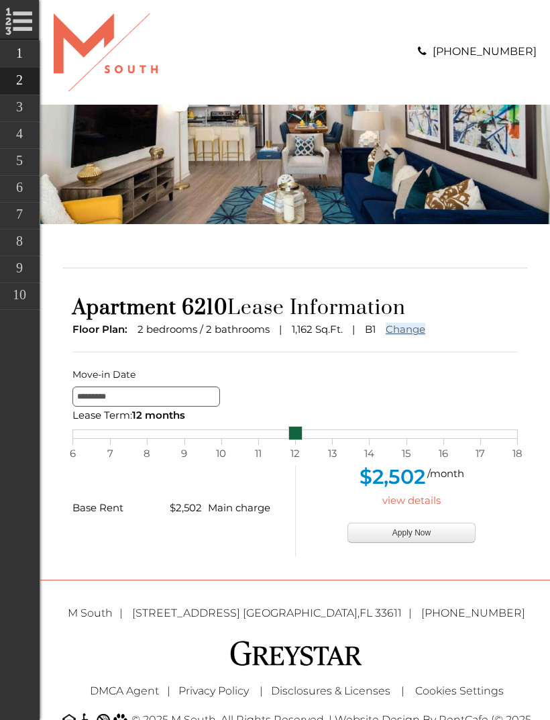 The height and width of the screenshot is (720, 550). I want to click on span: 17, so click(480, 453).